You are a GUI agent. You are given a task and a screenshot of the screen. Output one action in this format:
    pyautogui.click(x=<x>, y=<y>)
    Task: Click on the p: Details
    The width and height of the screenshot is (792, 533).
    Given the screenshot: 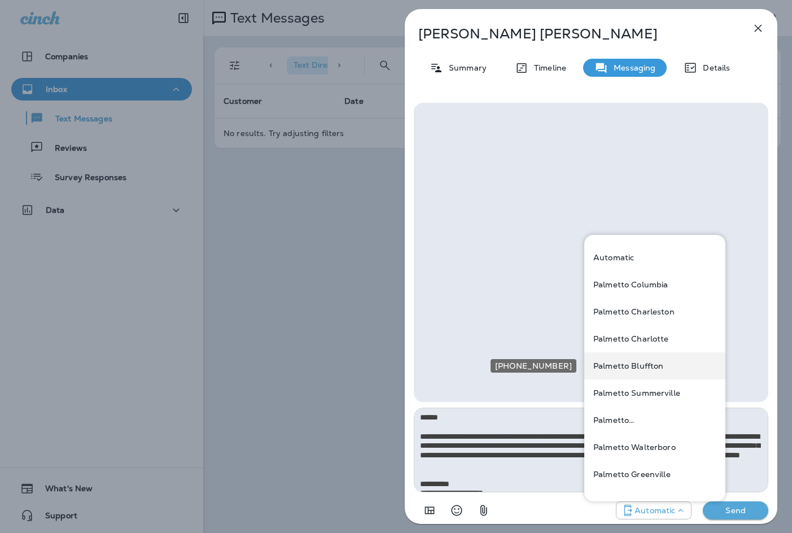 What is the action you would take?
    pyautogui.click(x=713, y=68)
    